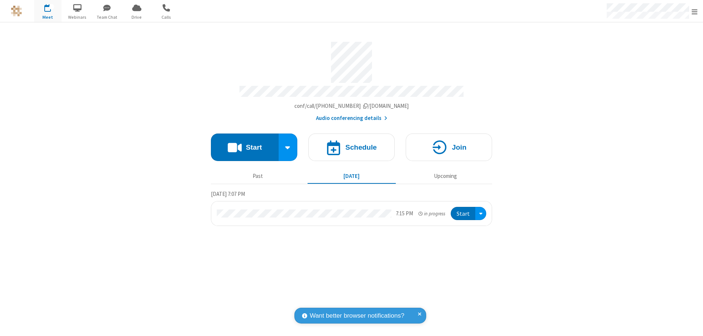 The image size is (703, 336). I want to click on div: Open menu, so click(481, 213).